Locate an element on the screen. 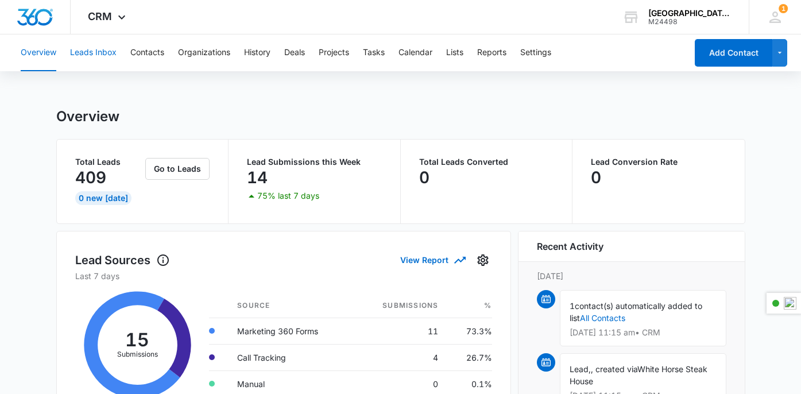 This screenshot has height=394, width=801. th: Source is located at coordinates (290, 305).